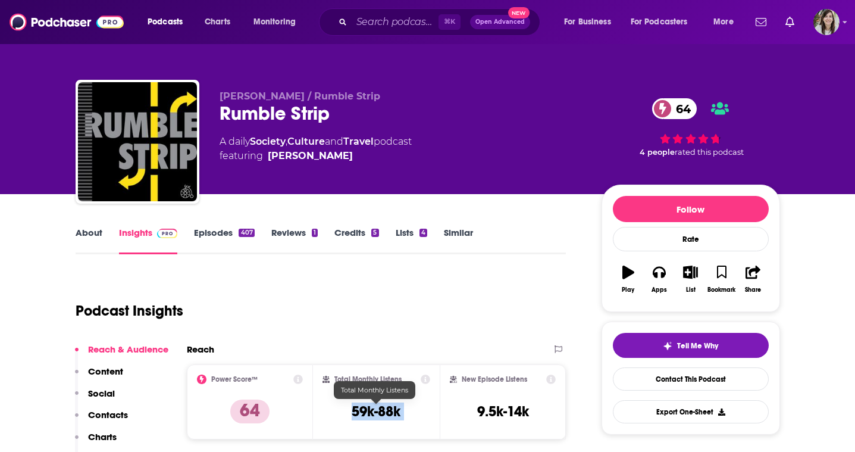 This screenshot has width=855, height=452. Describe the element at coordinates (95, 398) in the screenshot. I see `button: Social` at that location.